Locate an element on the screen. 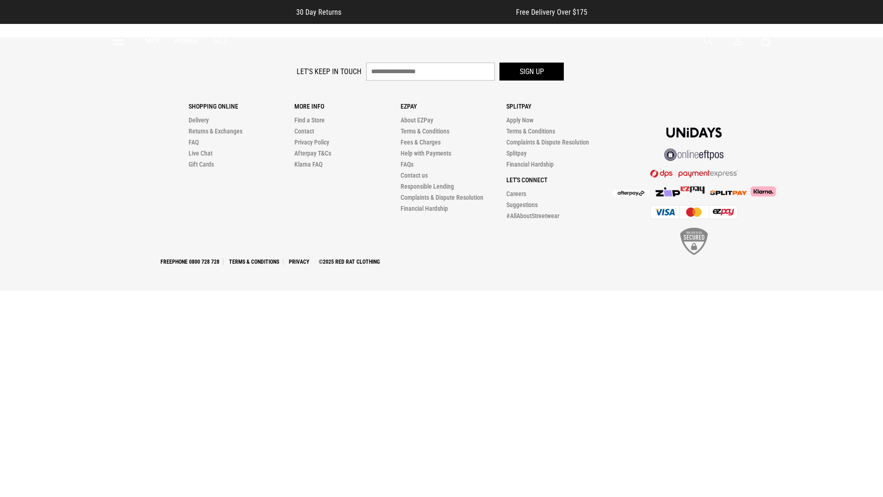 The image size is (883, 497). p: Ezpay is located at coordinates (453, 106).